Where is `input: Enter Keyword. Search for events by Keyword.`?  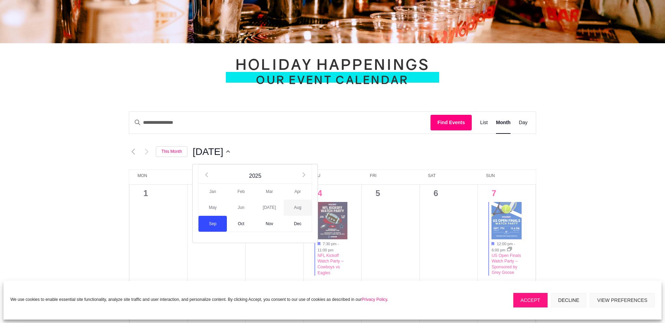
input: Enter Keyword. Search for events by Keyword. is located at coordinates (280, 123).